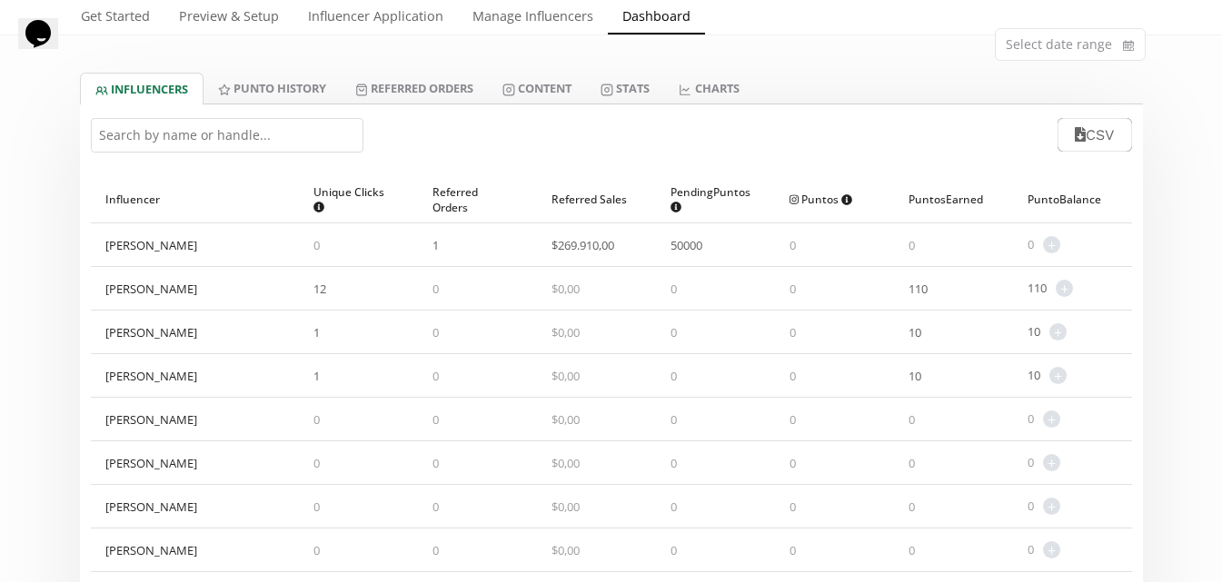 Image resolution: width=1222 pixels, height=582 pixels. Describe the element at coordinates (596, 199) in the screenshot. I see `div: Referred Sales` at that location.